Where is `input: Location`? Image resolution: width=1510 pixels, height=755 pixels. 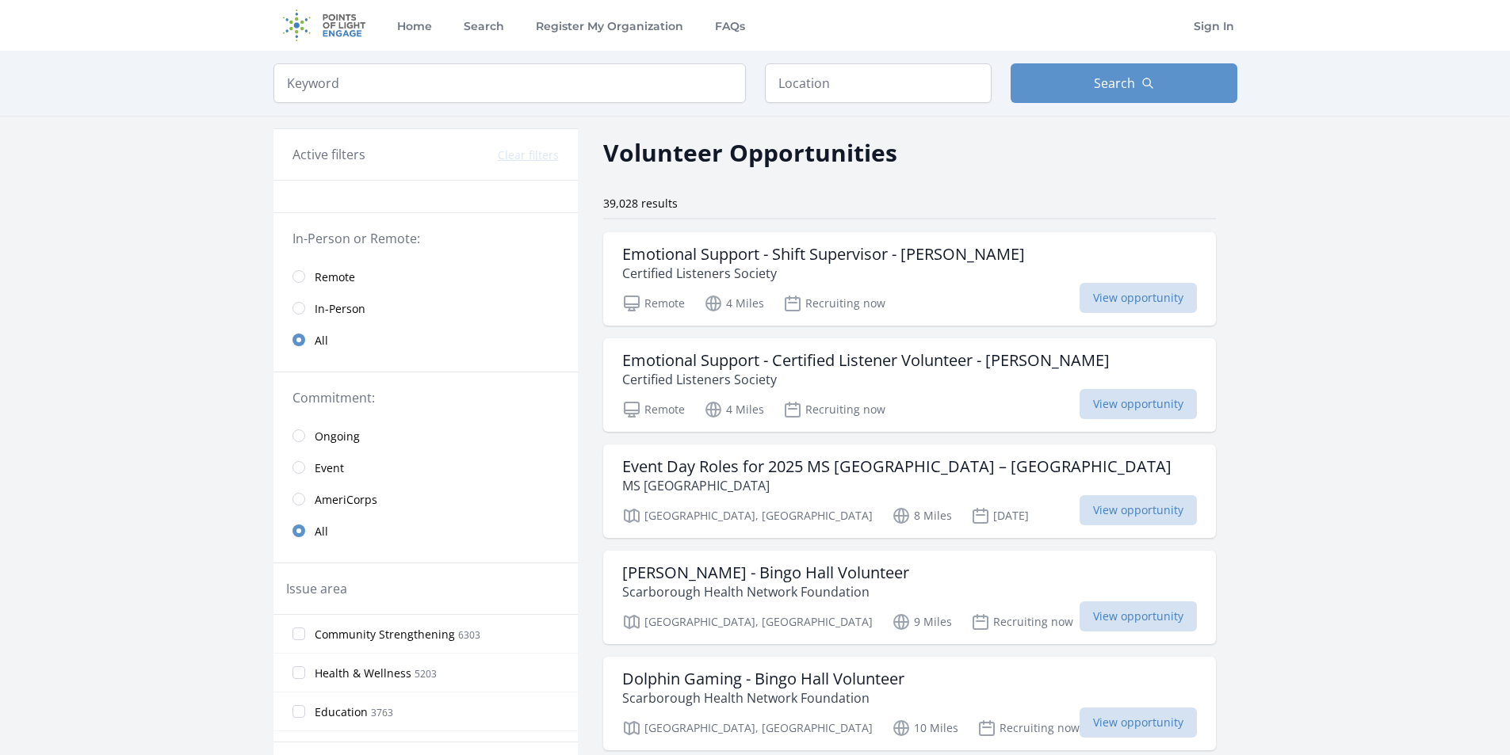 input: Location is located at coordinates (878, 83).